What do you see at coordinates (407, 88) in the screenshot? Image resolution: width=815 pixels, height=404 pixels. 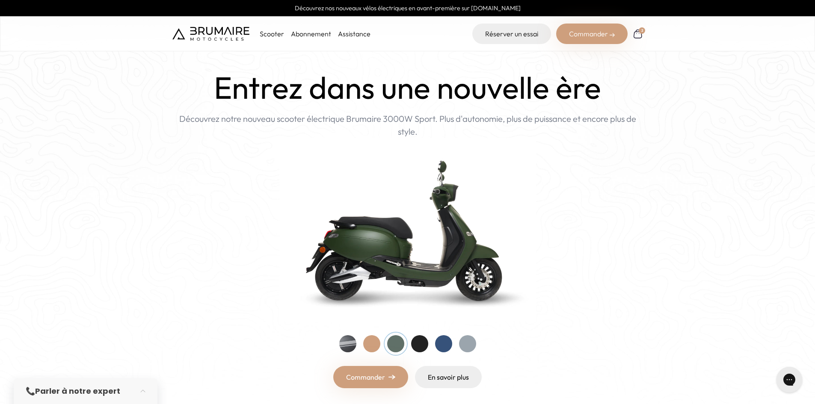 I see `h1: Entrez dans une nouvelle ère` at bounding box center [407, 88].